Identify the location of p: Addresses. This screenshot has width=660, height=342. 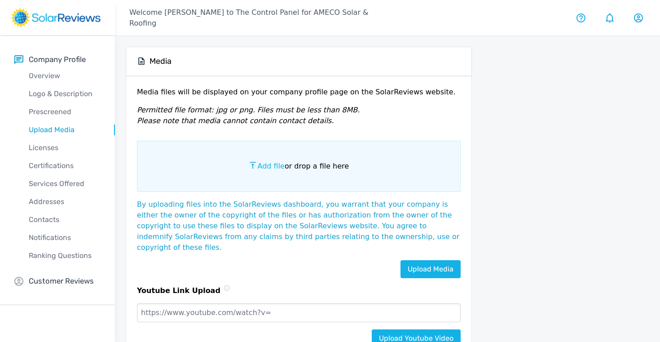
(65, 202).